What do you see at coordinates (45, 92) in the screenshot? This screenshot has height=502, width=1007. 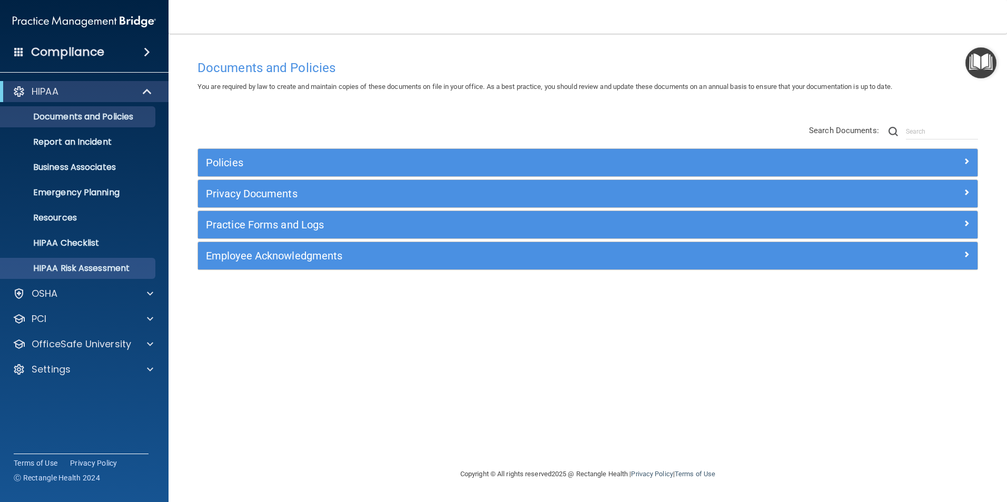 I see `p: HIPAA` at bounding box center [45, 92].